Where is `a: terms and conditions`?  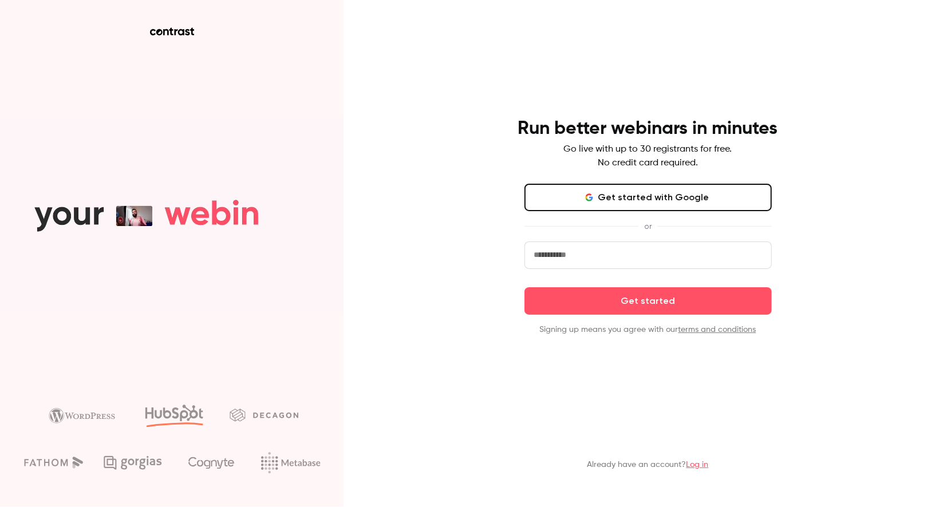
a: terms and conditions is located at coordinates (718, 330).